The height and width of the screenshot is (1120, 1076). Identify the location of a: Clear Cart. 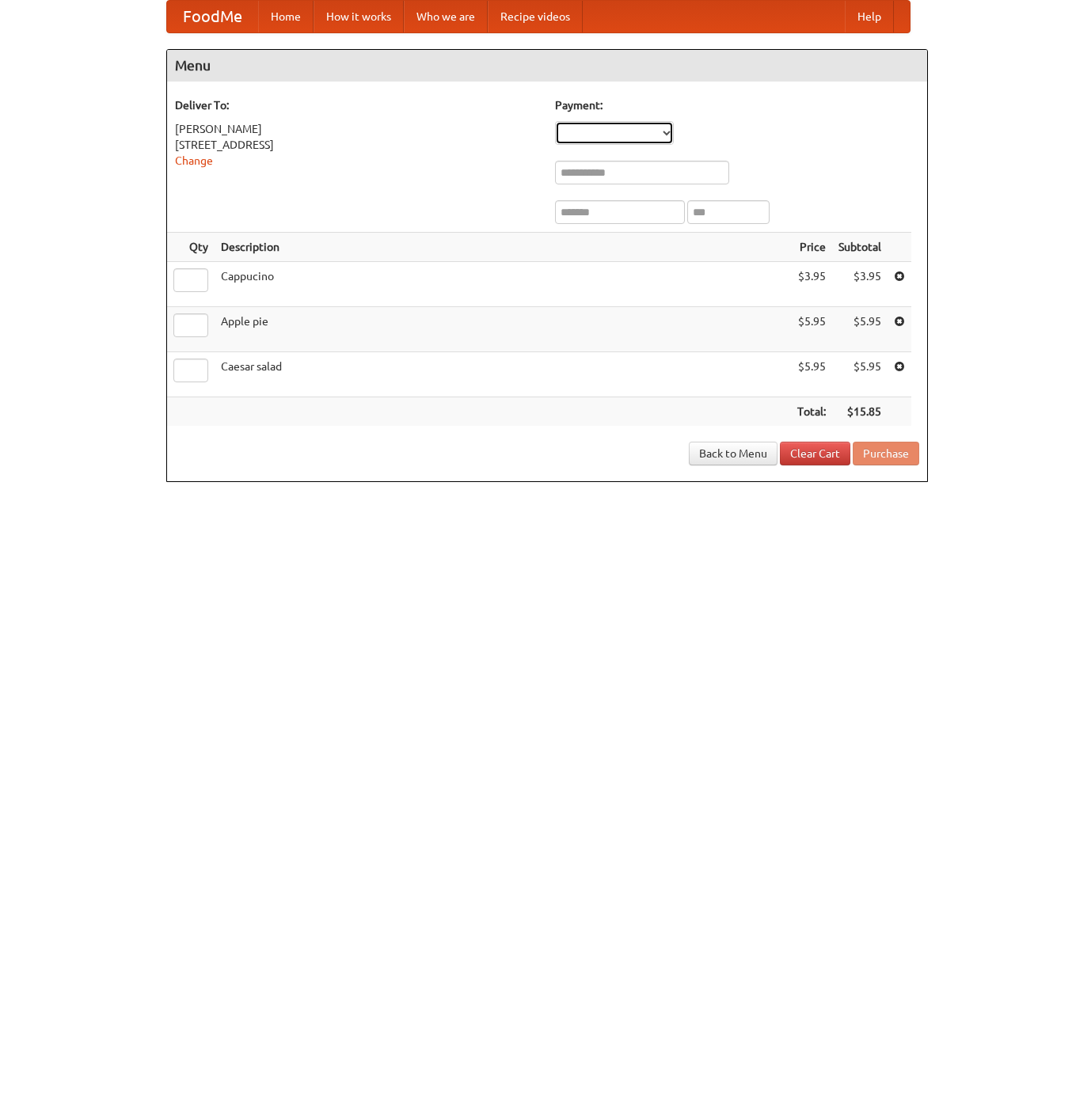
(815, 453).